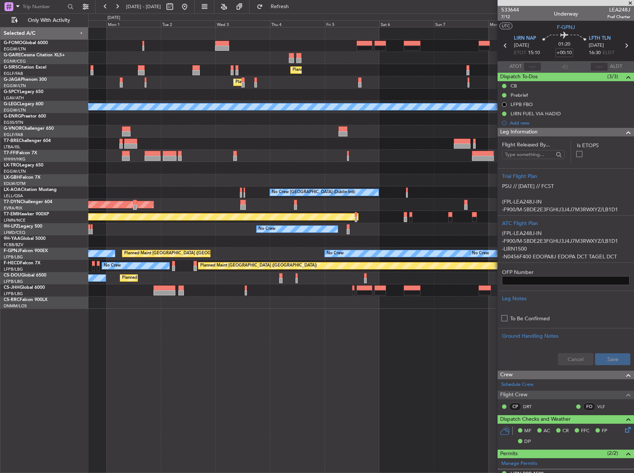 This screenshot has width=634, height=473. Describe the element at coordinates (565, 298) in the screenshot. I see `div: Leg Notes` at that location.